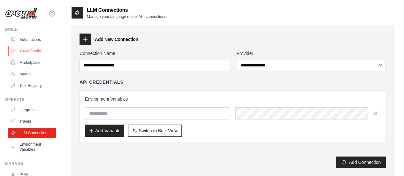 The height and width of the screenshot is (176, 404). What do you see at coordinates (104, 130) in the screenshot?
I see `button: Add Variable` at bounding box center [104, 130].